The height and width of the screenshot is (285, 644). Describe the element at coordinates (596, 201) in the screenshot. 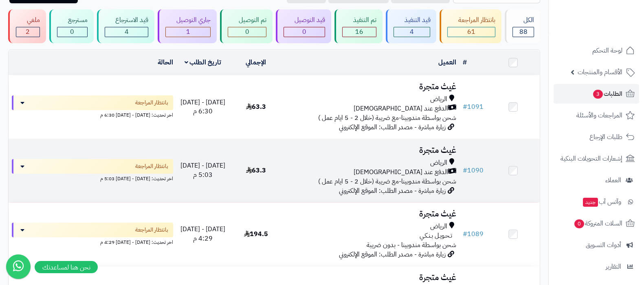

I see `a: وآتس آبجديد` at that location.